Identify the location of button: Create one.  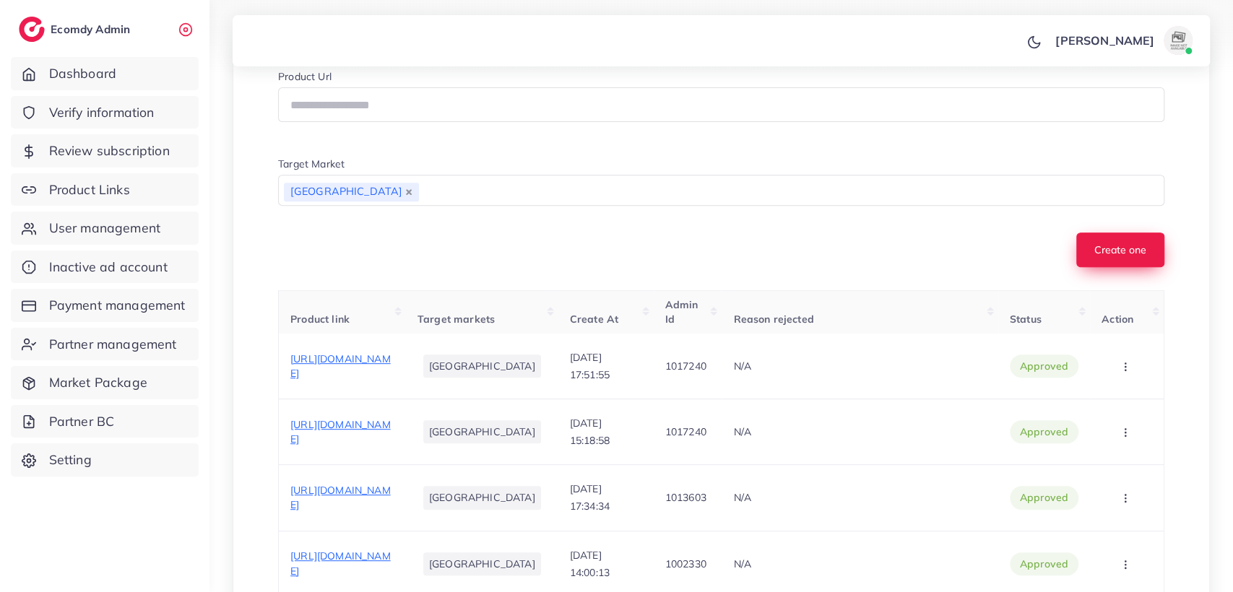
(1120, 250).